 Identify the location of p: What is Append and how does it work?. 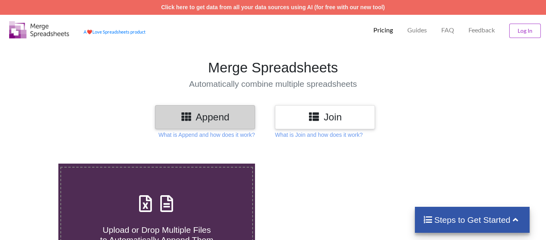
(207, 135).